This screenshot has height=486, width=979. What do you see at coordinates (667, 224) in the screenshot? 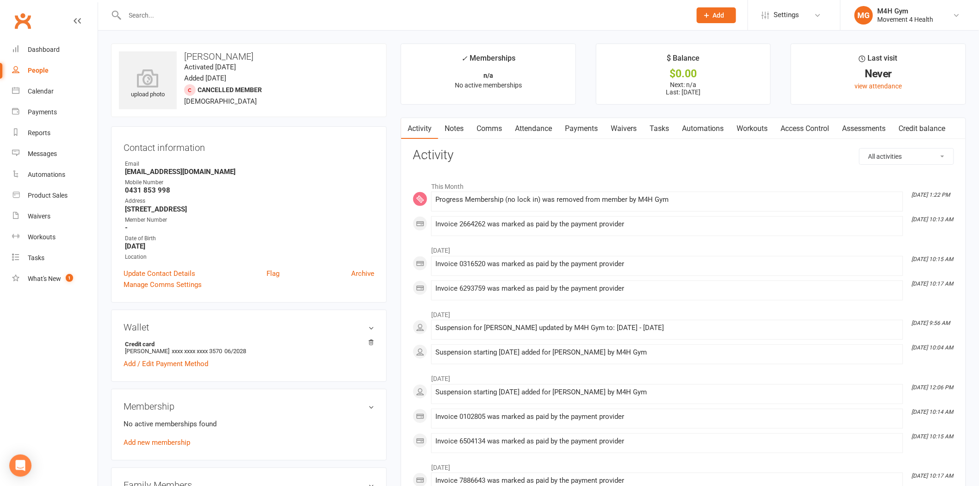
I see `div: Invoice 2664262 was marked as paid by the payment provider` at bounding box center [667, 224].